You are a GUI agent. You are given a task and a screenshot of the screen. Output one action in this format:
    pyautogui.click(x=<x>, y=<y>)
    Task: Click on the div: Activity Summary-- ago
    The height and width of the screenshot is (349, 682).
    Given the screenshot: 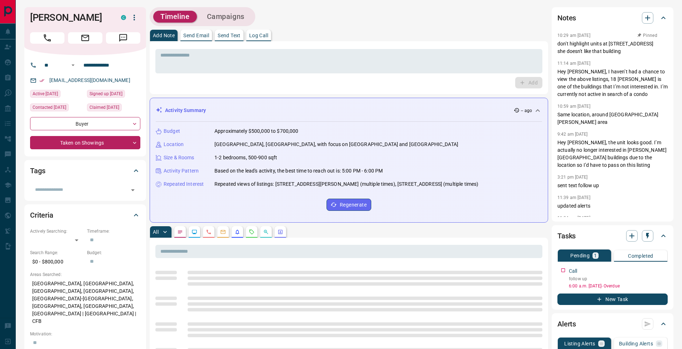 What is the action you would take?
    pyautogui.click(x=348, y=110)
    